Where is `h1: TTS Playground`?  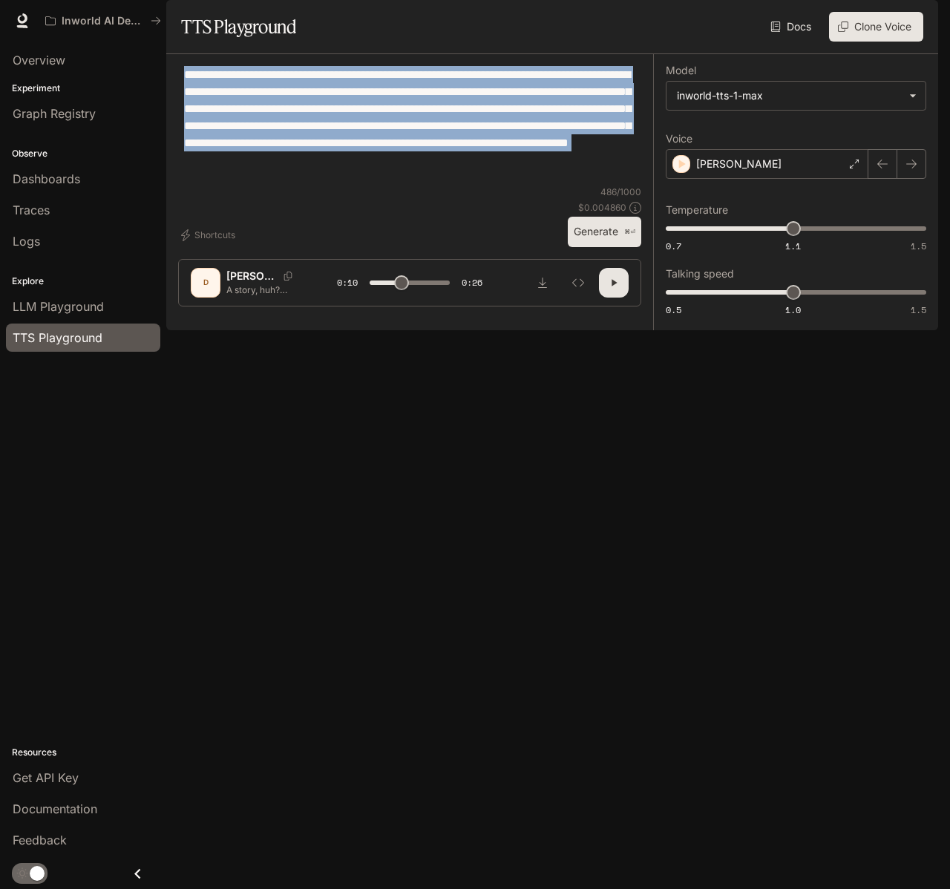
h1: TTS Playground is located at coordinates (238, 27).